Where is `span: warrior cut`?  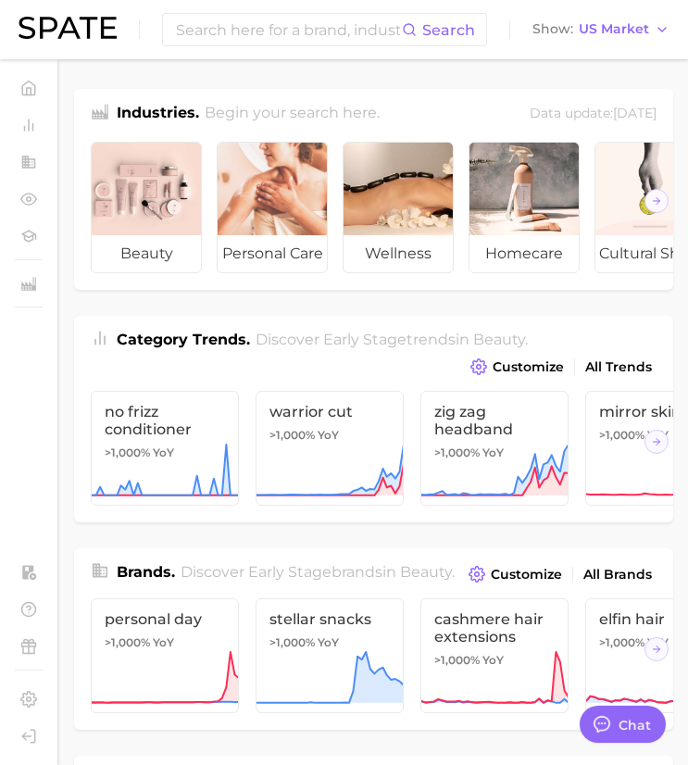
span: warrior cut is located at coordinates (330, 411).